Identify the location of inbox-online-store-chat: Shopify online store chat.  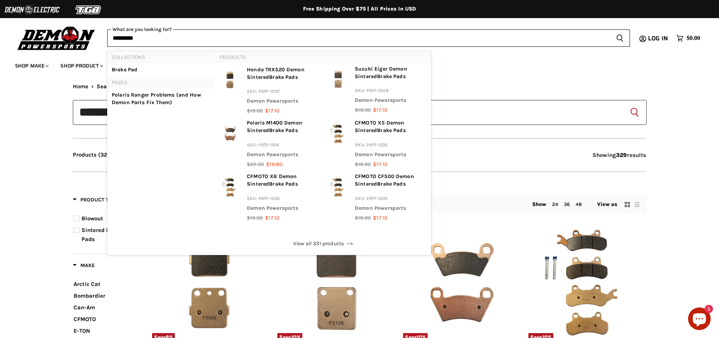
(700, 320).